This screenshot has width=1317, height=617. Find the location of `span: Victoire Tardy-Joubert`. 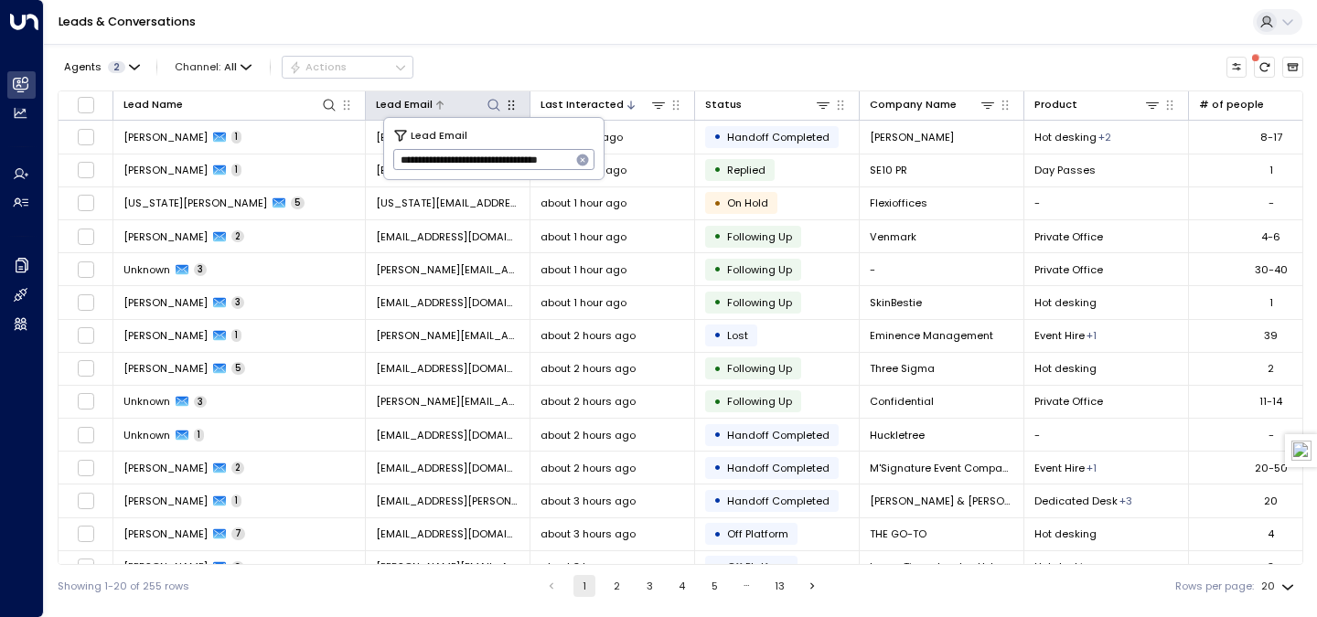

span: Victoire Tardy-Joubert is located at coordinates (166, 534).